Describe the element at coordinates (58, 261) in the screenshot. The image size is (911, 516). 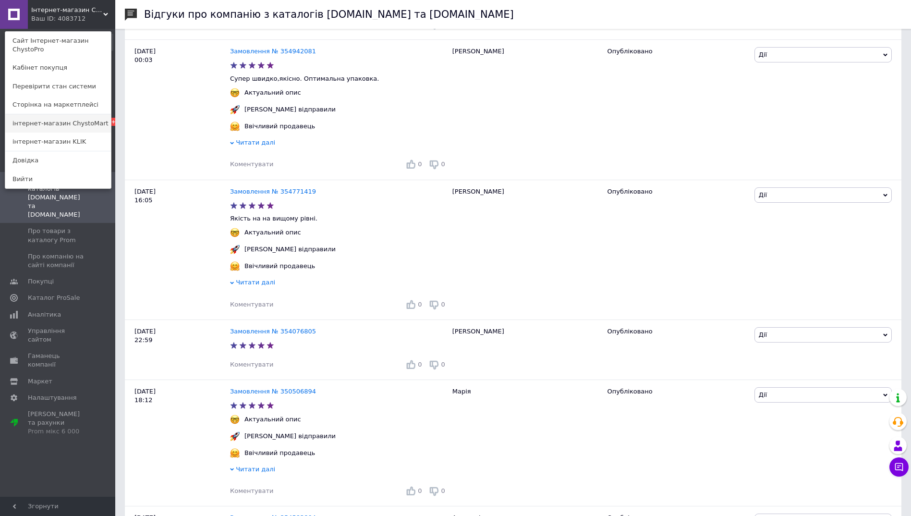
I see `span: Про компанію на сайті компанії` at that location.